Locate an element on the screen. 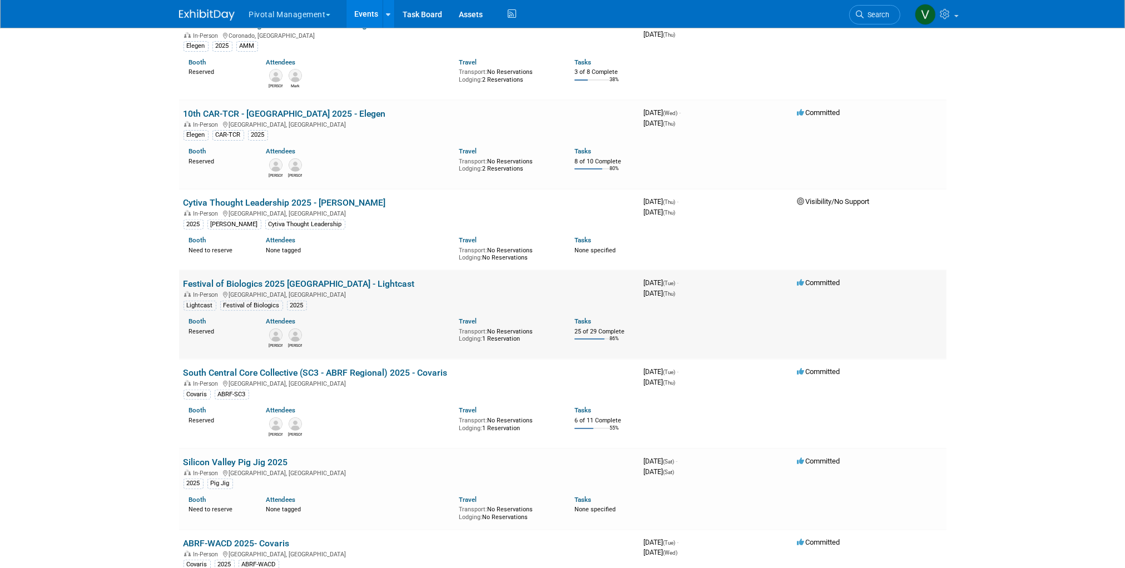  div: Scott Brouilette is located at coordinates (275, 345).